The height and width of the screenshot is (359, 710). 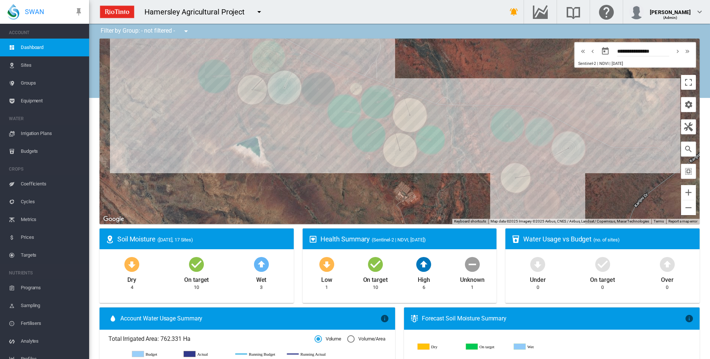 I want to click on div: Filter by Group: - not filtered -, so click(x=145, y=31).